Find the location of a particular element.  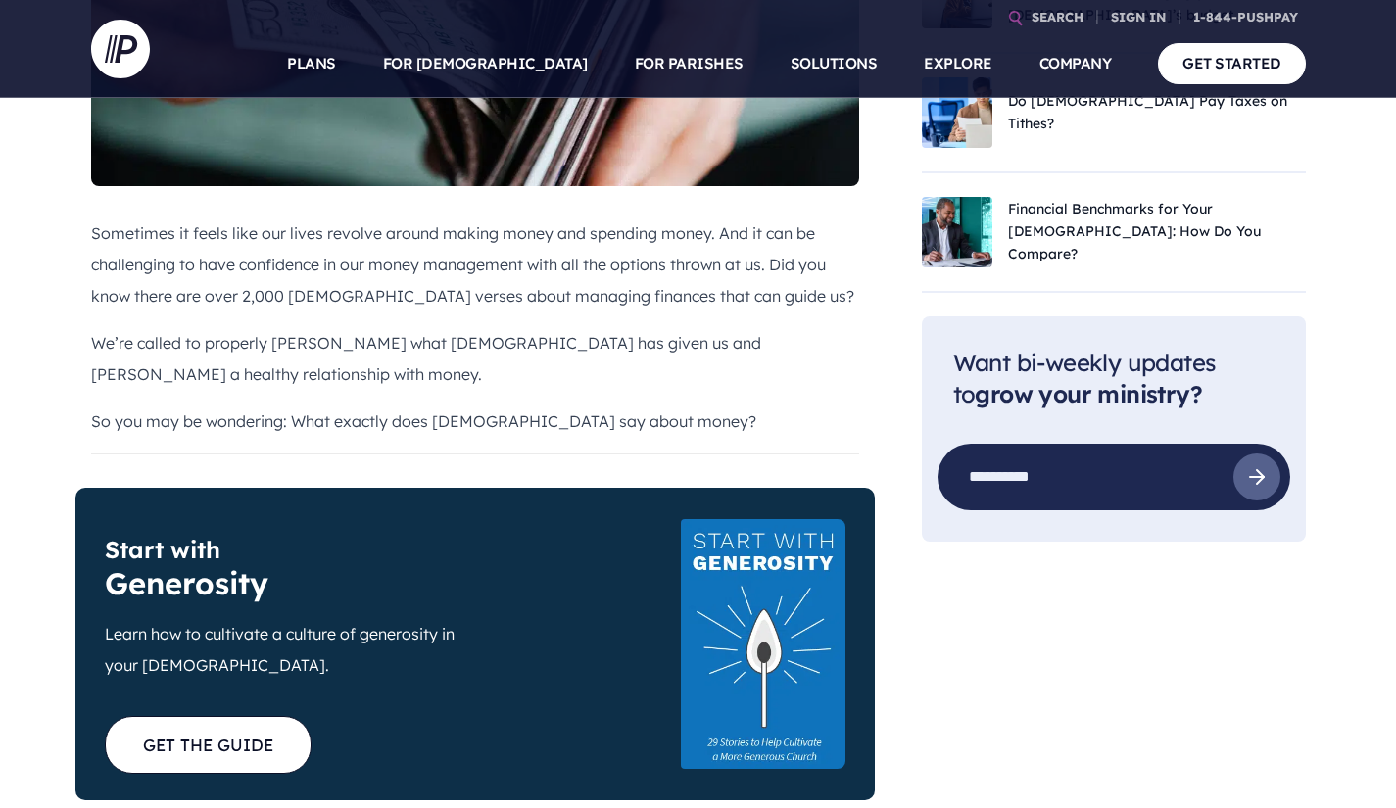

img: Financial Benchmarks for Churches: See How You Compare is located at coordinates (957, 232).